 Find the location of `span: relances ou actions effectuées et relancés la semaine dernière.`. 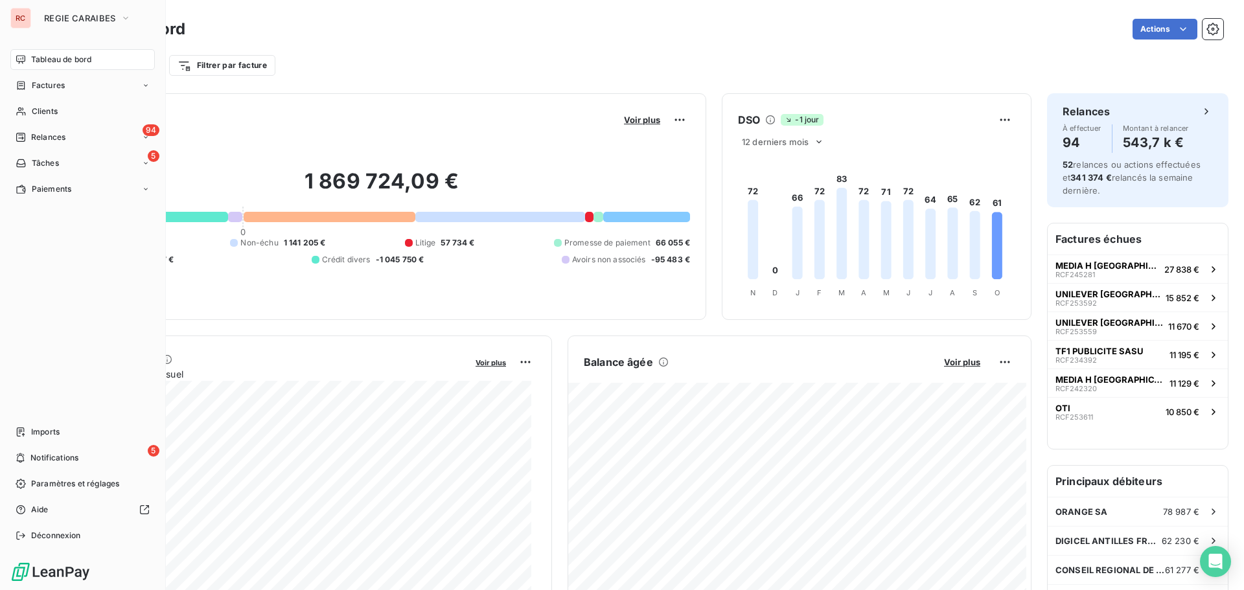

span: relances ou actions effectuées et relancés la semaine dernière. is located at coordinates (1131, 178).